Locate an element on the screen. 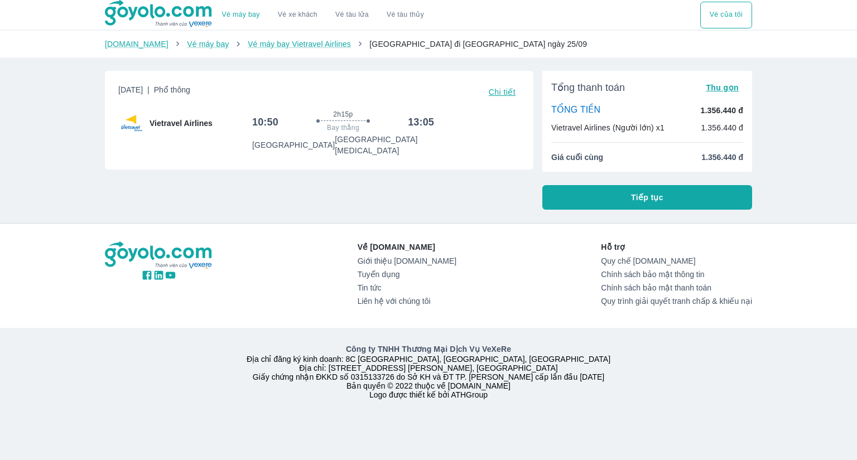 The width and height of the screenshot is (857, 460). h6: 10:50 is located at coordinates (265, 122).